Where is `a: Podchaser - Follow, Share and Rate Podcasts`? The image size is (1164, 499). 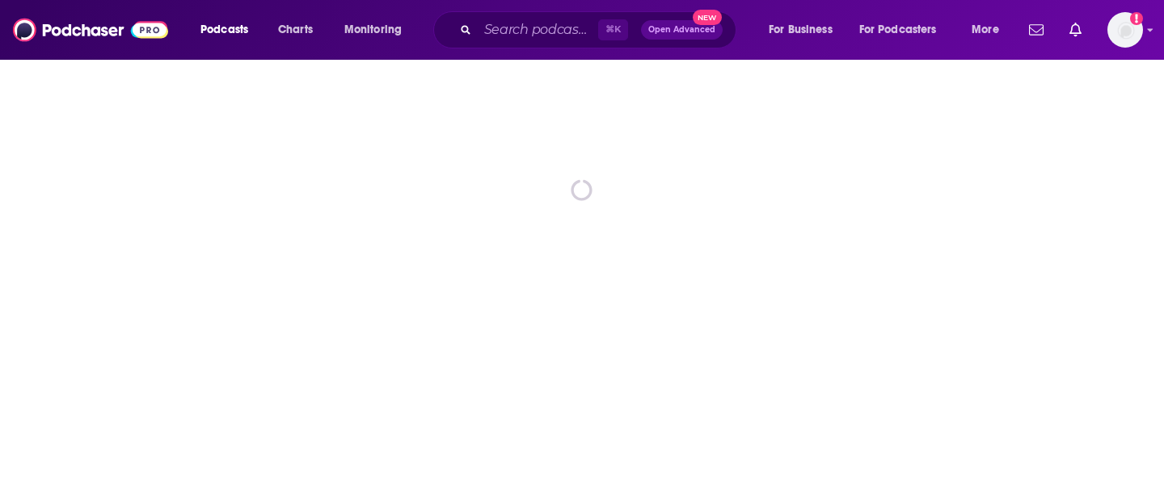
a: Podchaser - Follow, Share and Rate Podcasts is located at coordinates (91, 30).